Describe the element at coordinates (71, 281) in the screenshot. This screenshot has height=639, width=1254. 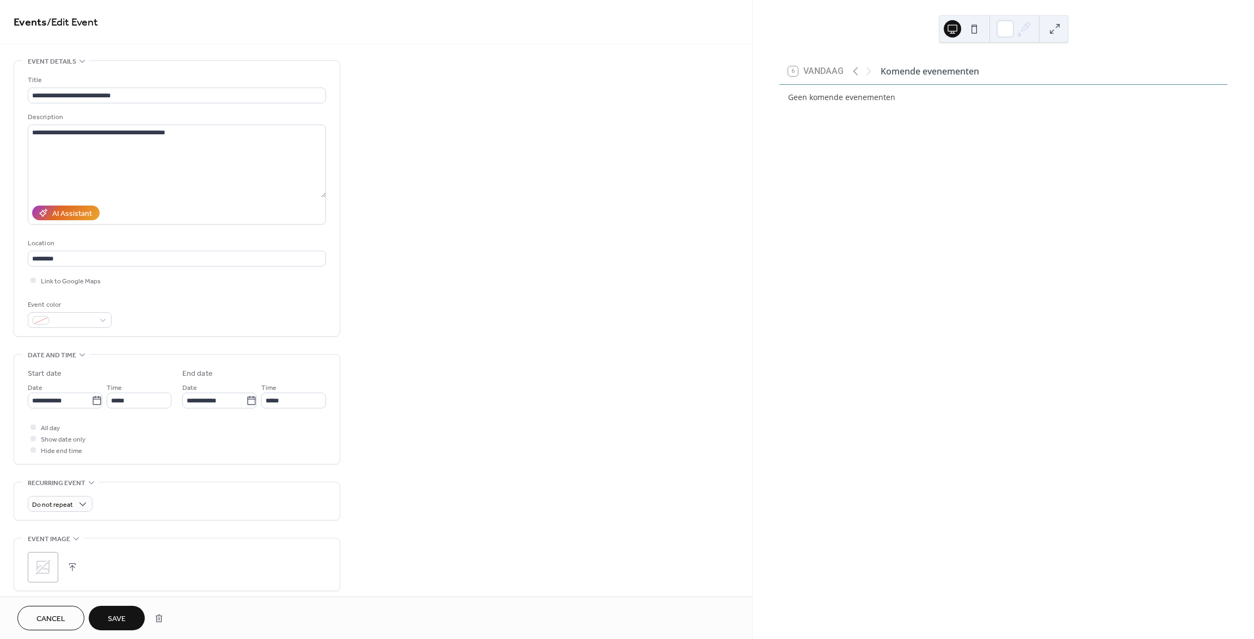
I see `span: Link to Google Maps` at that location.